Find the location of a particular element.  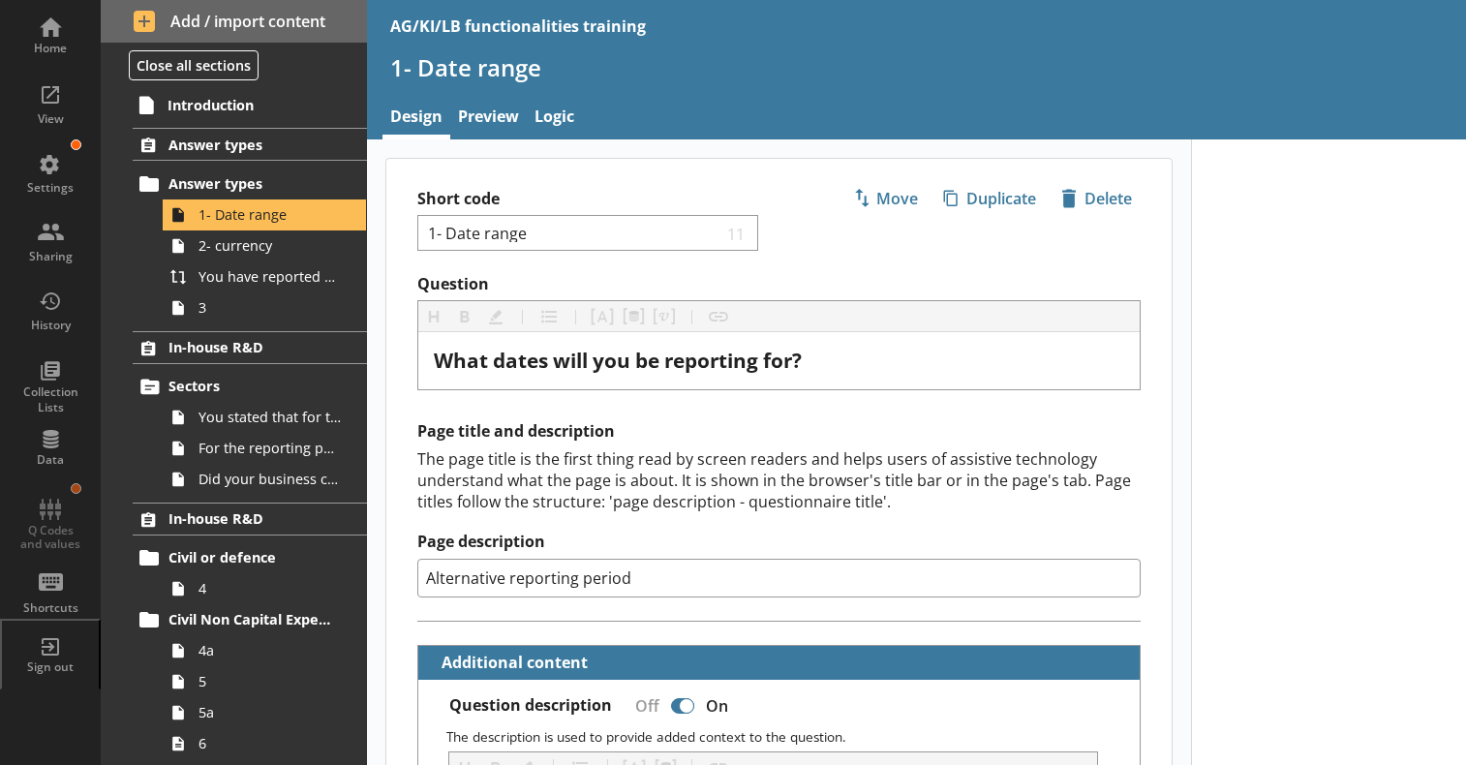

span: What dates will you be reporting for? is located at coordinates (618, 360).